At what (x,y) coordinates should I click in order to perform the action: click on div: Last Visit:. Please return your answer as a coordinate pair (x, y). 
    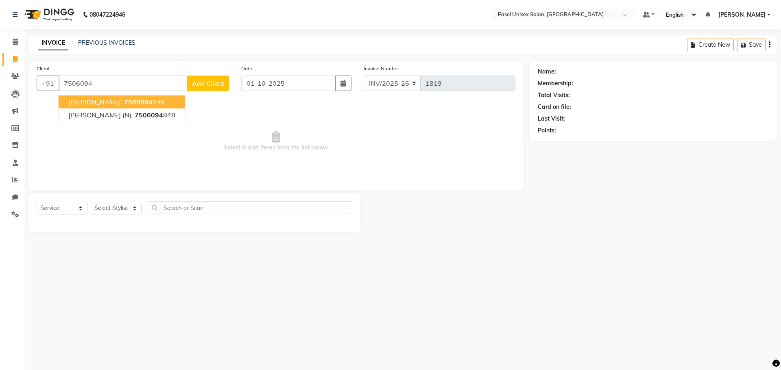
    Looking at the image, I should click on (551, 119).